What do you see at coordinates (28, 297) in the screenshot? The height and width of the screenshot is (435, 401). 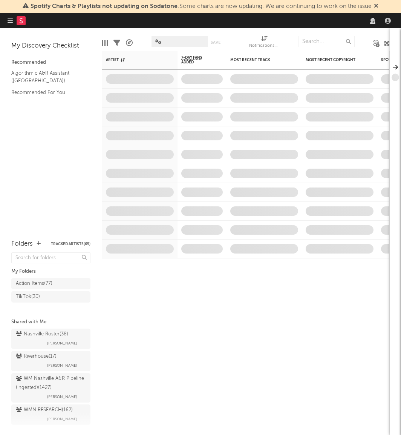 I see `div: TikTok ( 30 )` at bounding box center [28, 297].